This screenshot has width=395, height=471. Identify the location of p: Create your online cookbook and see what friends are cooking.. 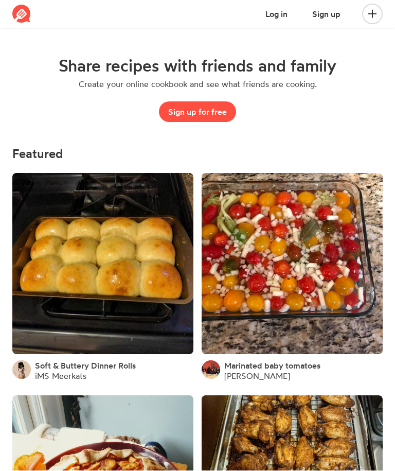
(198, 84).